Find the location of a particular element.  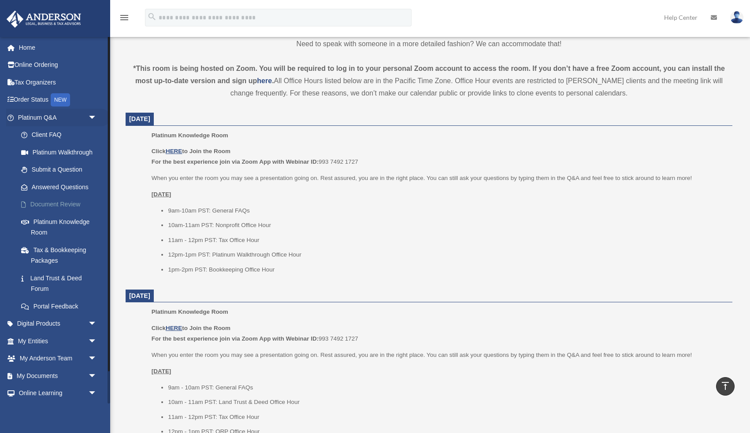

a: Home is located at coordinates (58, 48).